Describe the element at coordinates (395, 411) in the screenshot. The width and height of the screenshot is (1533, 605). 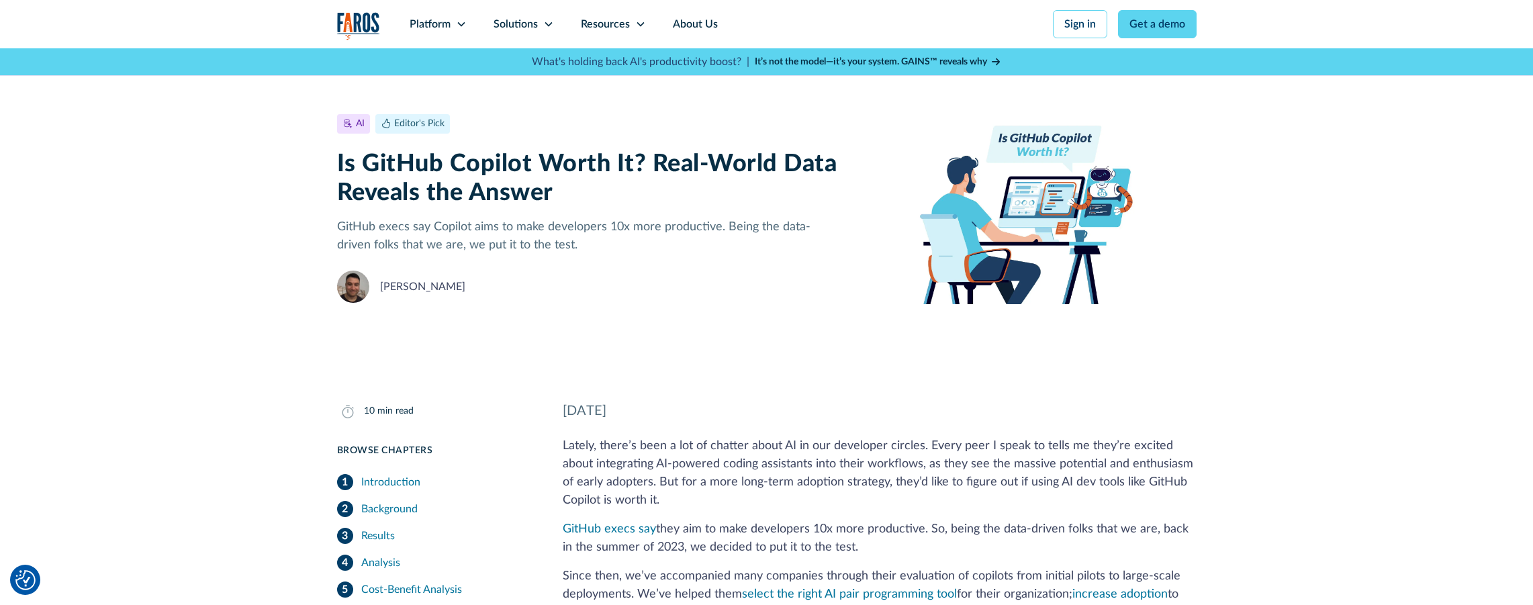
I see `div: min read` at that location.